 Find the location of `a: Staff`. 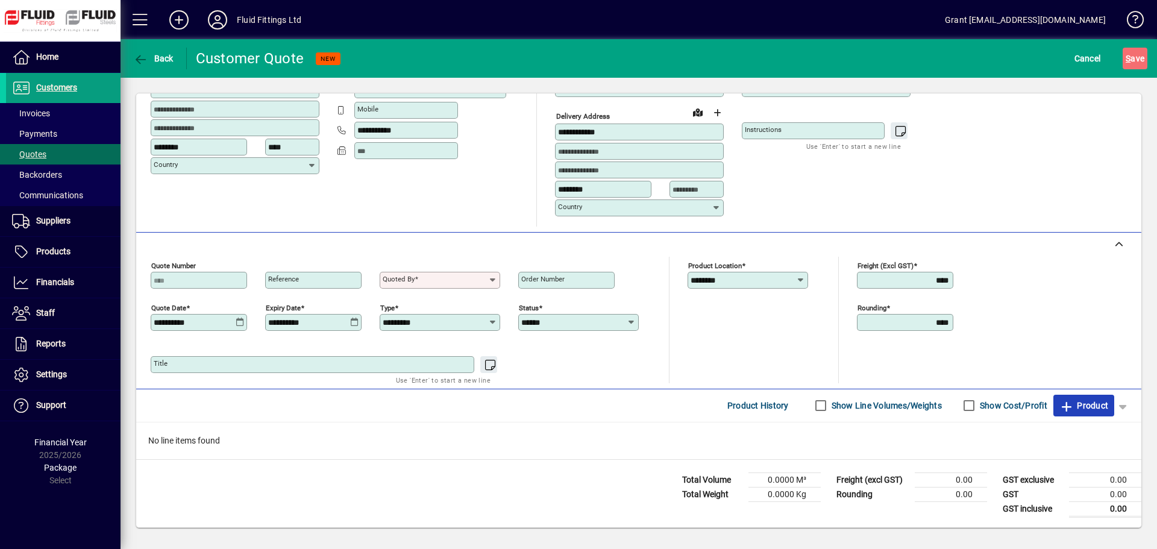

a: Staff is located at coordinates (63, 313).